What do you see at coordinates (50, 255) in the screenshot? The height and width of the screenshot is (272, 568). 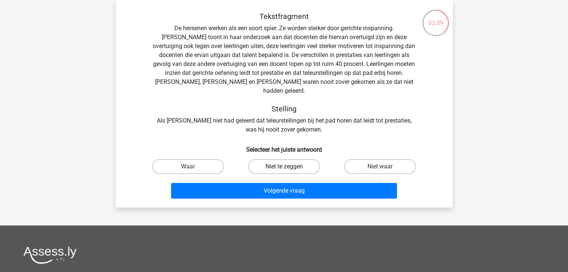 I see `img: Assessly logo` at bounding box center [50, 255].